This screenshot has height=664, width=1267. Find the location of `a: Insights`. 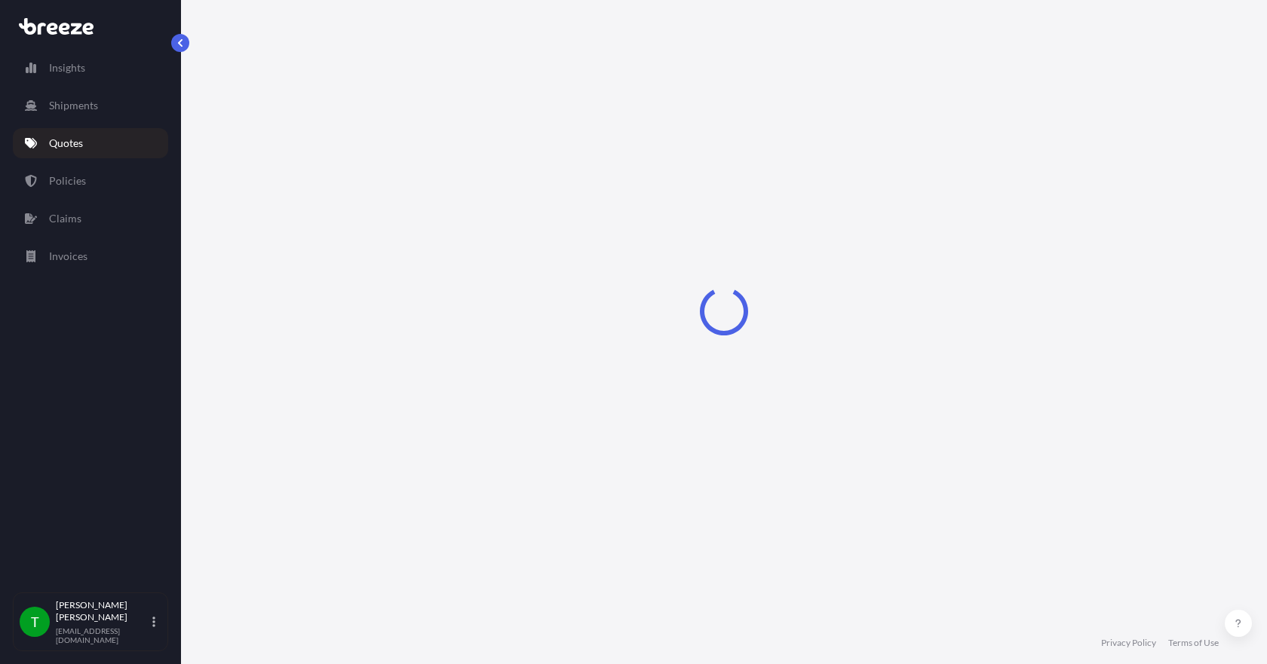

a: Insights is located at coordinates (91, 68).